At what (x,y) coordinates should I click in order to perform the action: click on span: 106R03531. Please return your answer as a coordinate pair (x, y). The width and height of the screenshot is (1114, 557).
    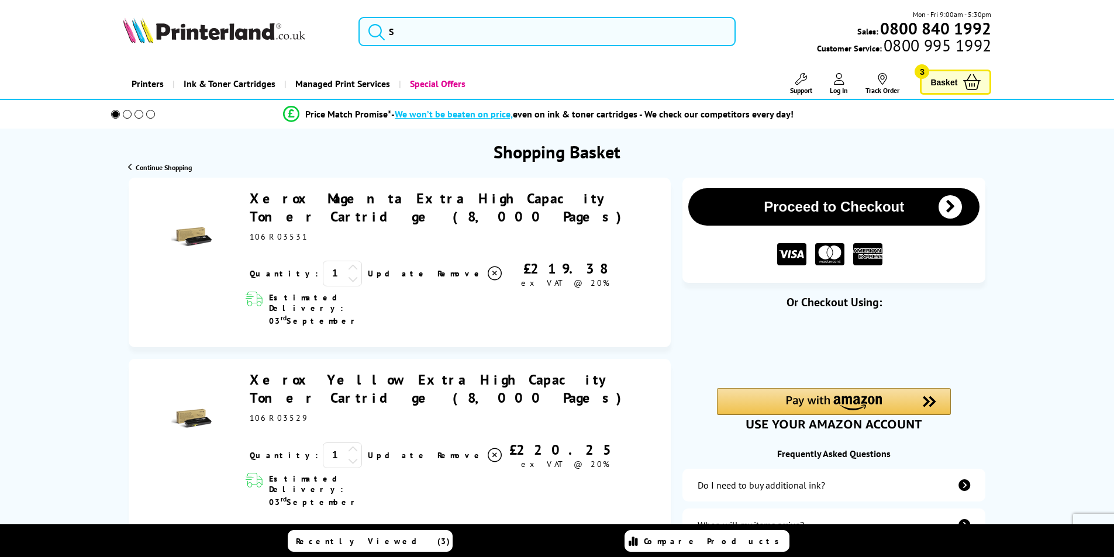
    Looking at the image, I should click on (278, 237).